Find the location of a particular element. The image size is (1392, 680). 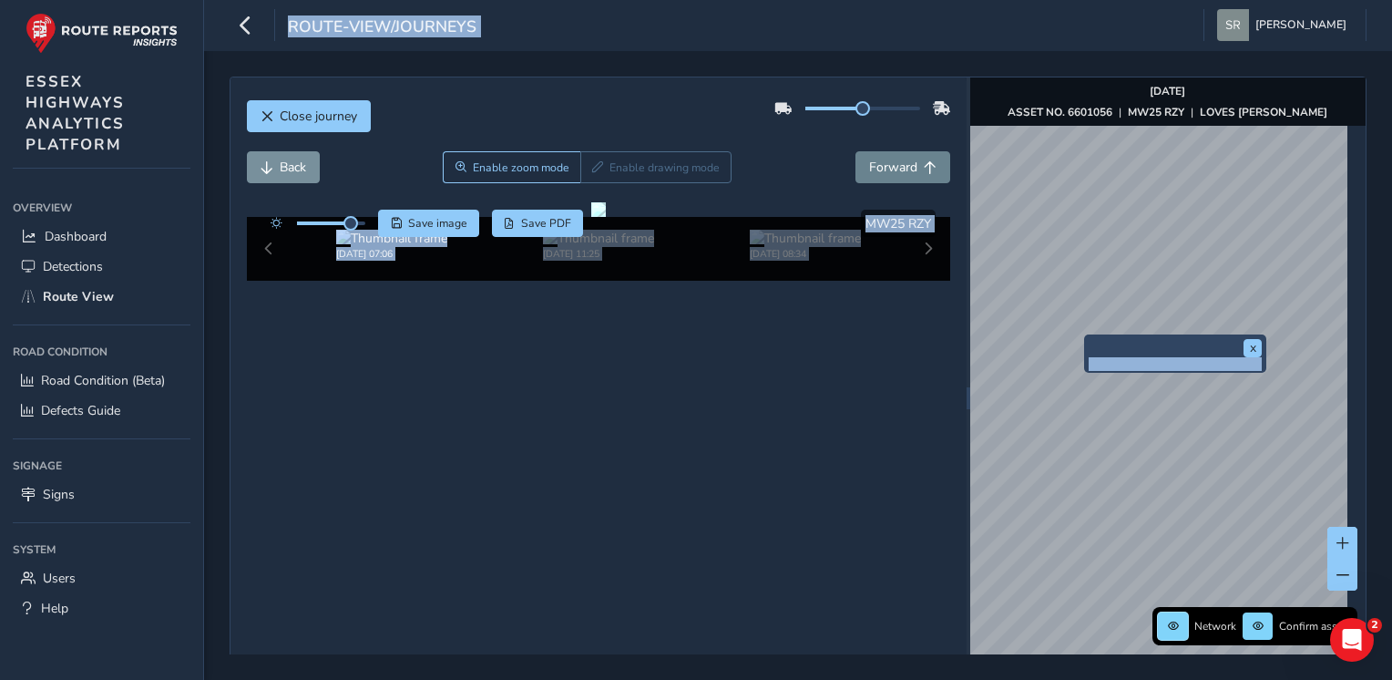

span: Forward is located at coordinates (893, 167).